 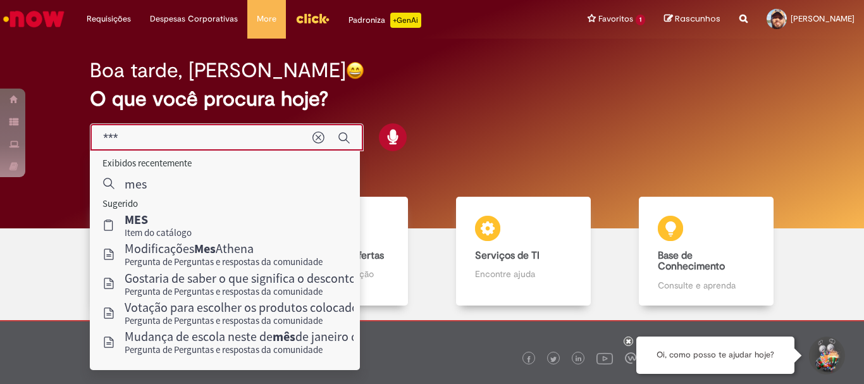 What do you see at coordinates (109, 19) in the screenshot?
I see `span: Requisições` at bounding box center [109, 19].